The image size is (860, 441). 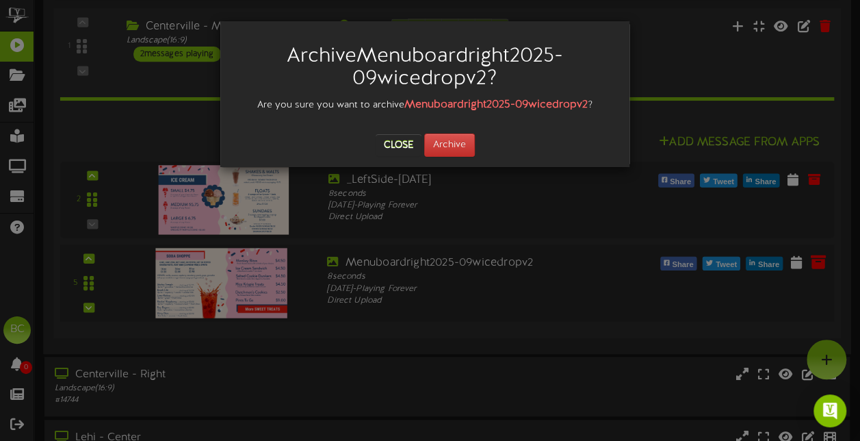 I want to click on div: Open Intercom Messenger, so click(x=830, y=411).